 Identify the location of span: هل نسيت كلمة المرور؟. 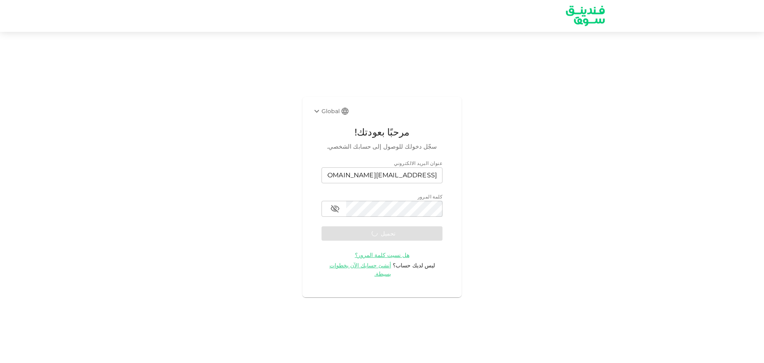
(382, 255).